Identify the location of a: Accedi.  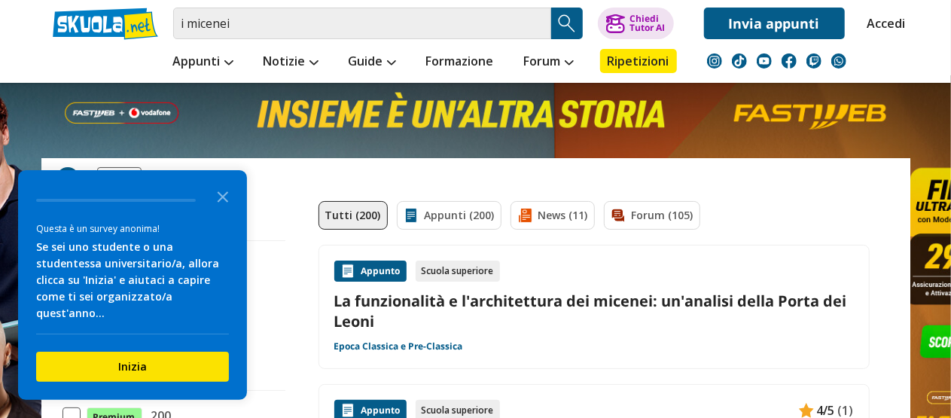
(883, 23).